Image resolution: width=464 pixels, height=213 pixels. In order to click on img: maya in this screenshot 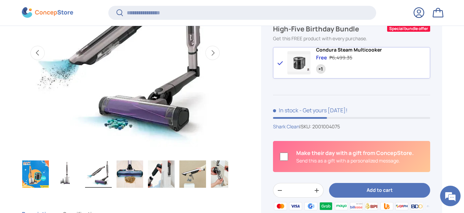, I will do `click(341, 206)`.